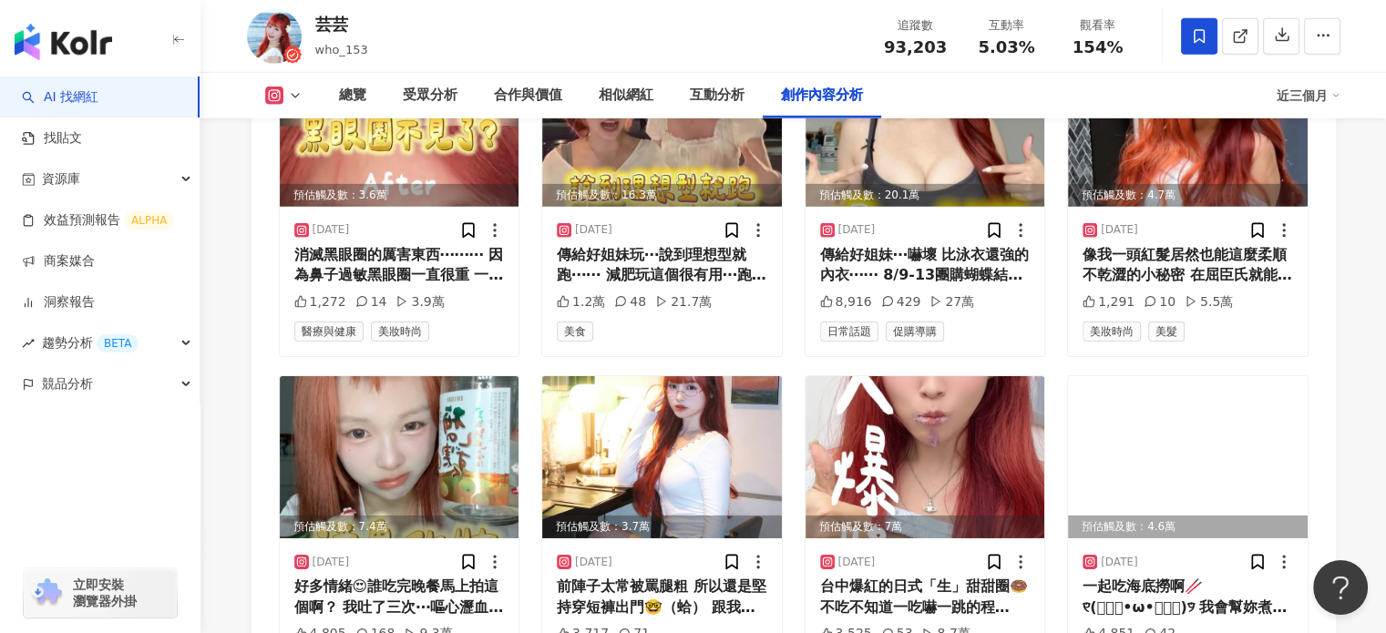 The width and height of the screenshot is (1386, 633). Describe the element at coordinates (430, 96) in the screenshot. I see `div: 受眾分析` at that location.